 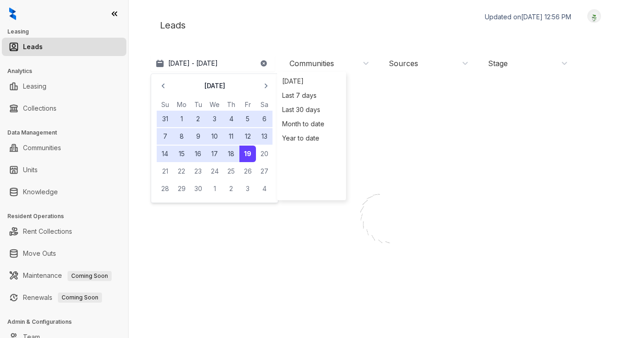 I want to click on a: Move Outs, so click(x=40, y=254).